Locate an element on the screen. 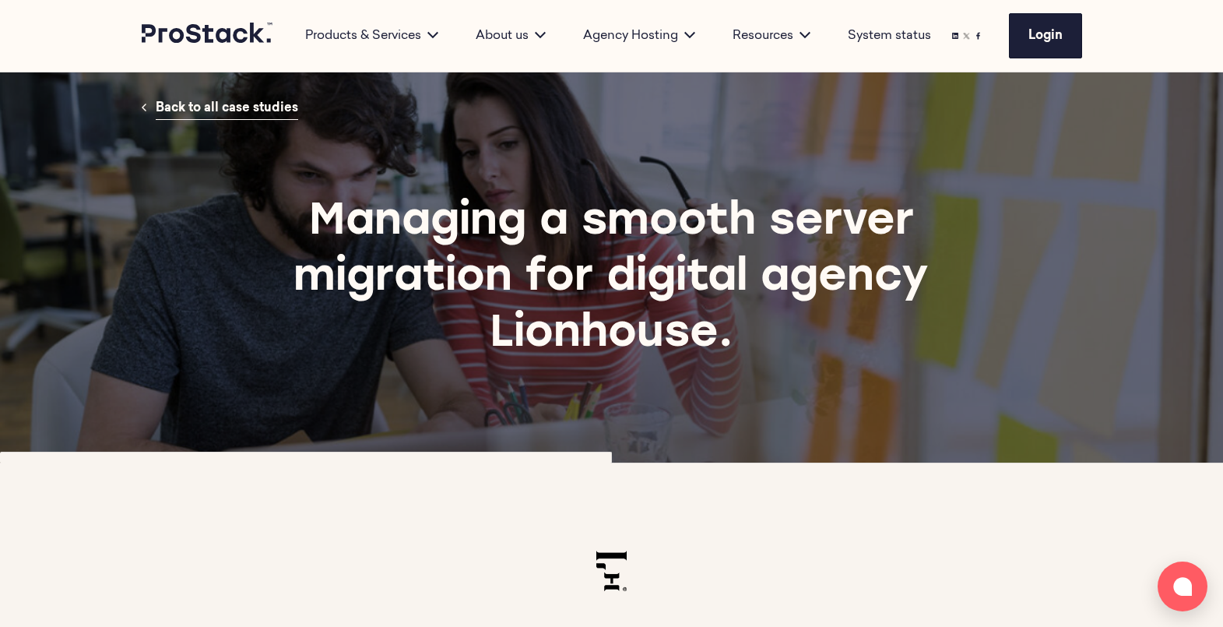 The width and height of the screenshot is (1223, 627). a: Login is located at coordinates (1045, 36).